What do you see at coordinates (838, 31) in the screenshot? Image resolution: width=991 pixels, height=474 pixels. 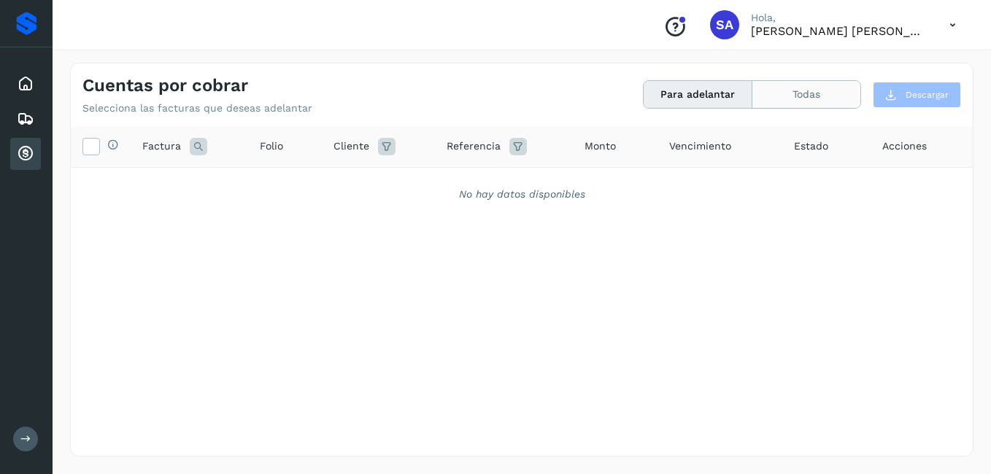 I see `p: Saul Armando Palacios Martinez` at bounding box center [838, 31].